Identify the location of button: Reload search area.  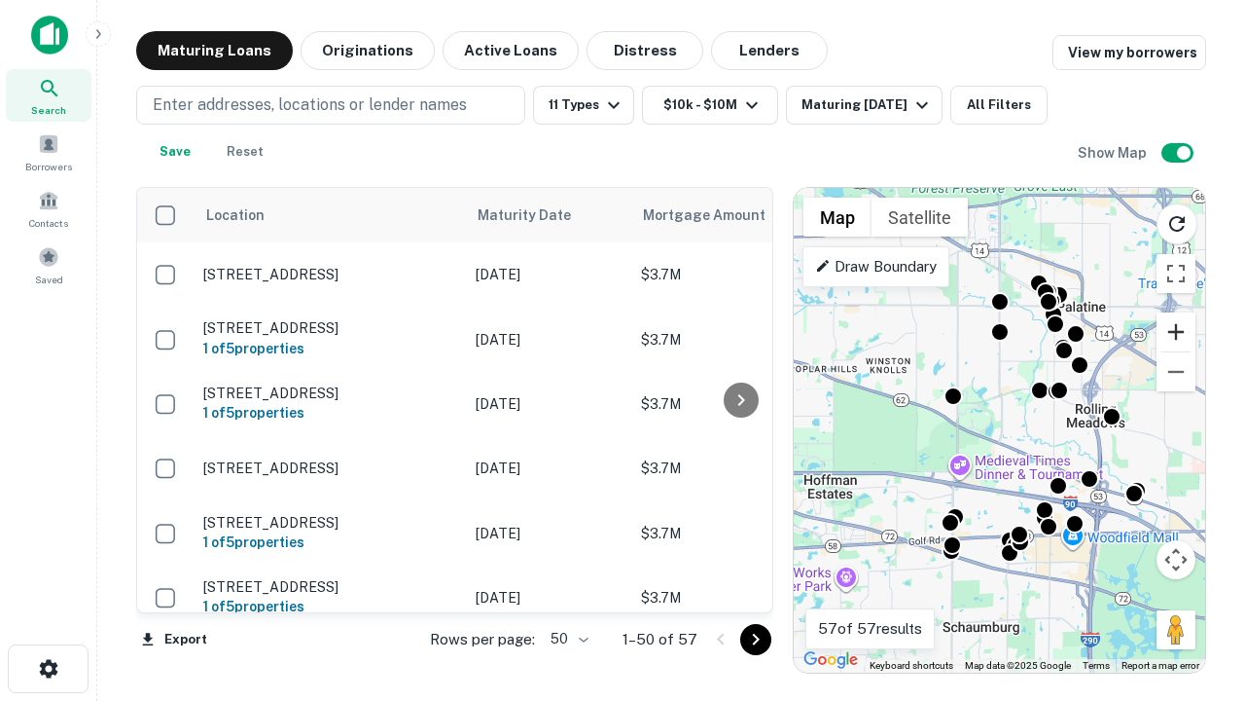
(1177, 224).